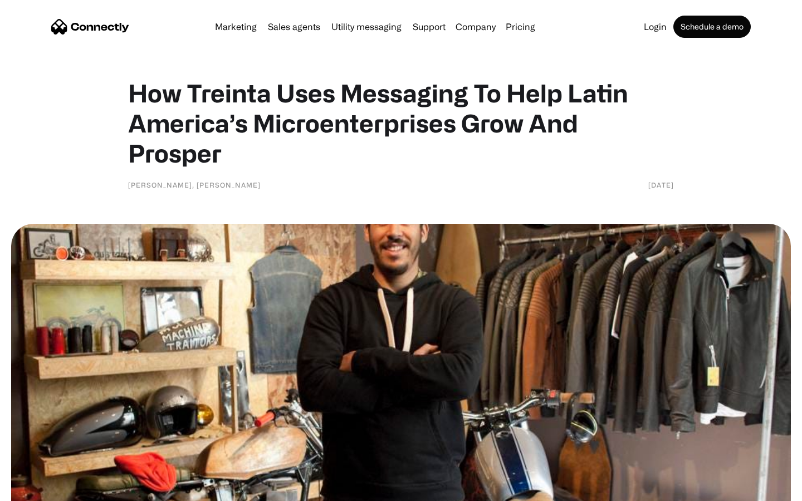  Describe the element at coordinates (39, 489) in the screenshot. I see `aside: Language selected: English` at that location.